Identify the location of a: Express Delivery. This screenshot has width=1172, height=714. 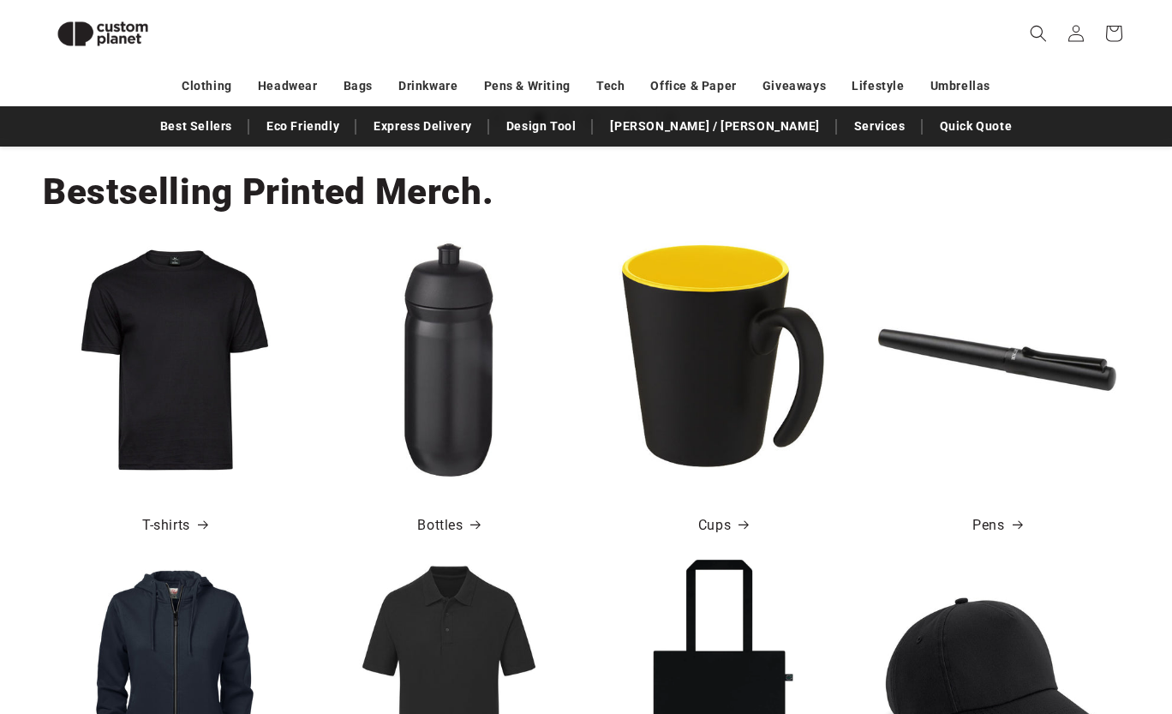
(423, 126).